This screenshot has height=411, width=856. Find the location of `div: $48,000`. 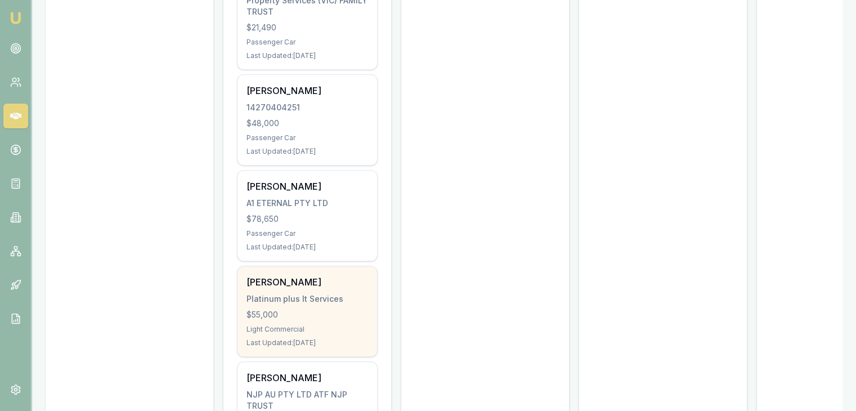

div: $48,000 is located at coordinates (307, 123).